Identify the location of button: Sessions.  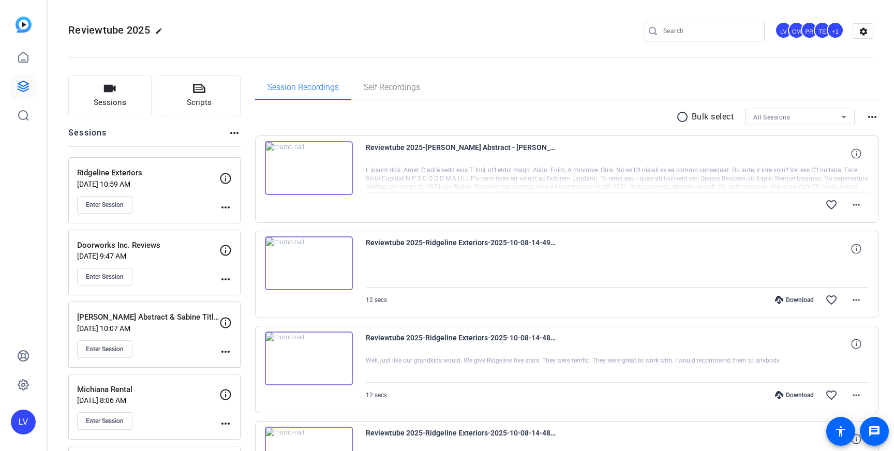
(110, 96).